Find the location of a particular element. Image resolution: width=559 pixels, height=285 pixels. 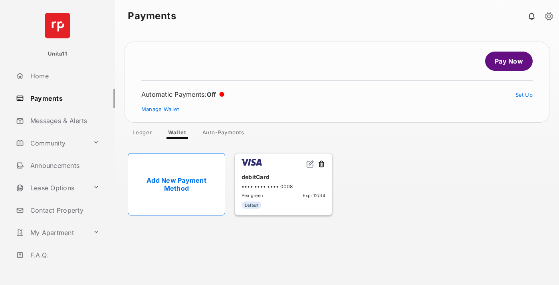

a: Community is located at coordinates (51, 143).